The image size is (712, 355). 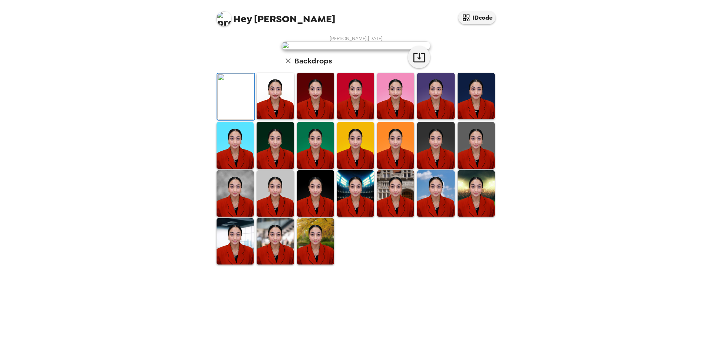 What do you see at coordinates (236, 96) in the screenshot?
I see `img: Original` at bounding box center [236, 96].